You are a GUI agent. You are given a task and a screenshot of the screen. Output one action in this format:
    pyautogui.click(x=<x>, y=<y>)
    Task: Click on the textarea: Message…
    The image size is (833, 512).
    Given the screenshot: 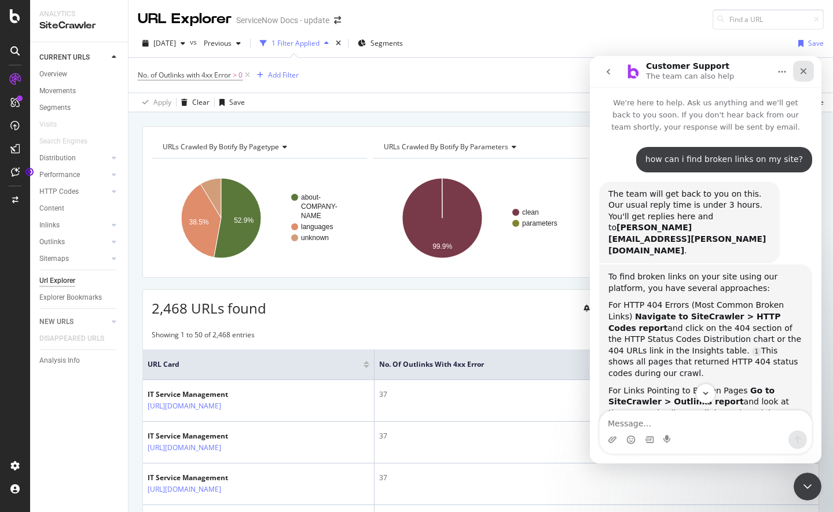 What is the action you would take?
    pyautogui.click(x=116, y=365)
    